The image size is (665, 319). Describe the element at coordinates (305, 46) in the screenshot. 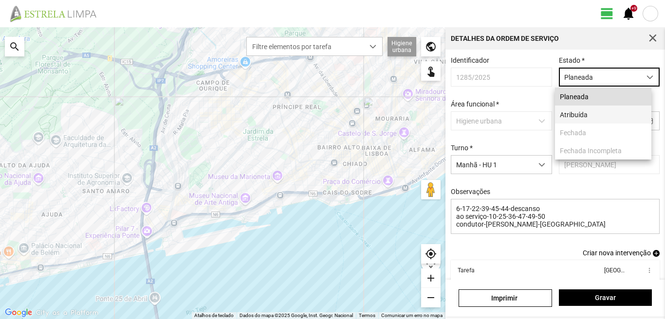

I see `span: Filtre elementos por tarefa` at that location.